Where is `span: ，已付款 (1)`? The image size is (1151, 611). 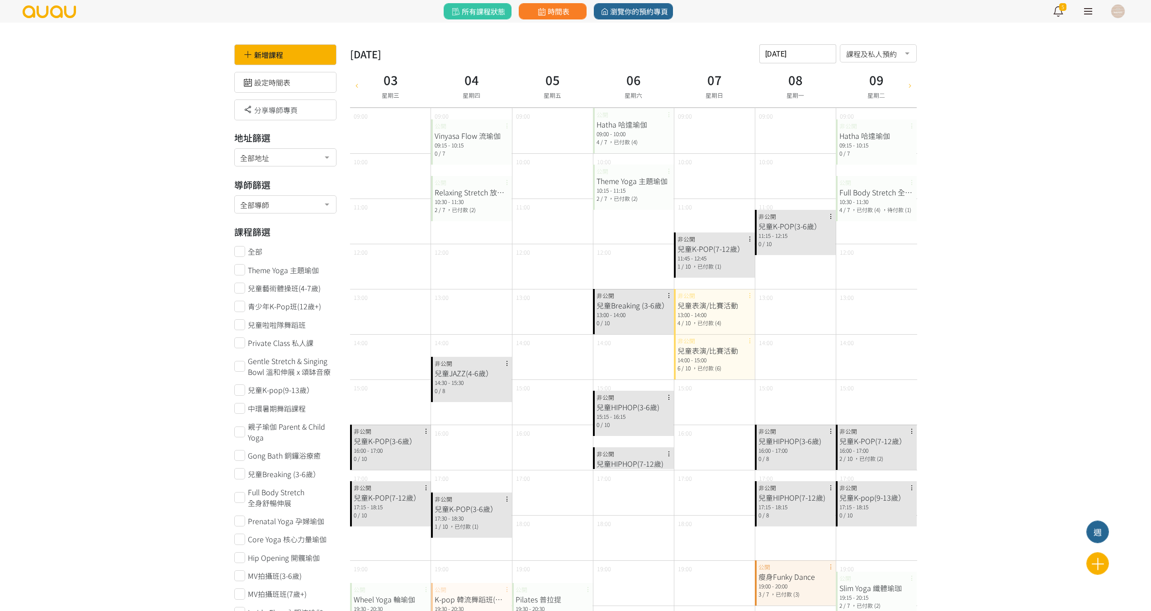
span: ，已付款 (1) is located at coordinates (707, 266).